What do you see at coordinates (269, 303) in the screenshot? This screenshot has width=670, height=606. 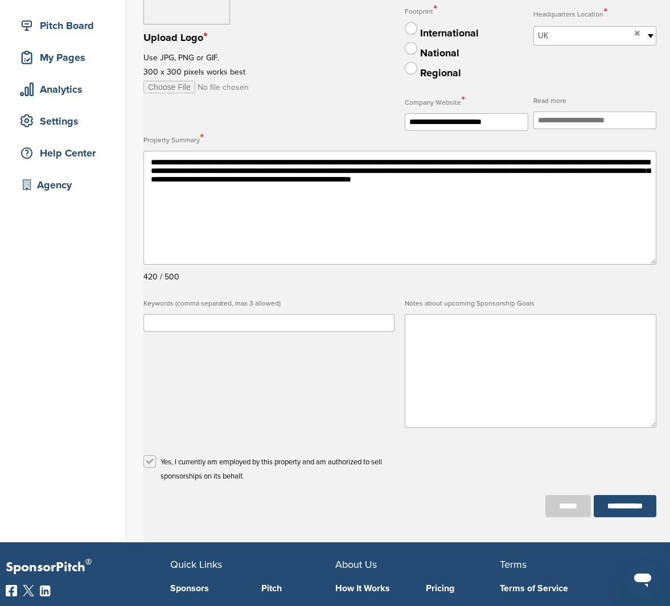 I see `label: Keywords (comma separated, max 3 allowed)` at bounding box center [269, 303].